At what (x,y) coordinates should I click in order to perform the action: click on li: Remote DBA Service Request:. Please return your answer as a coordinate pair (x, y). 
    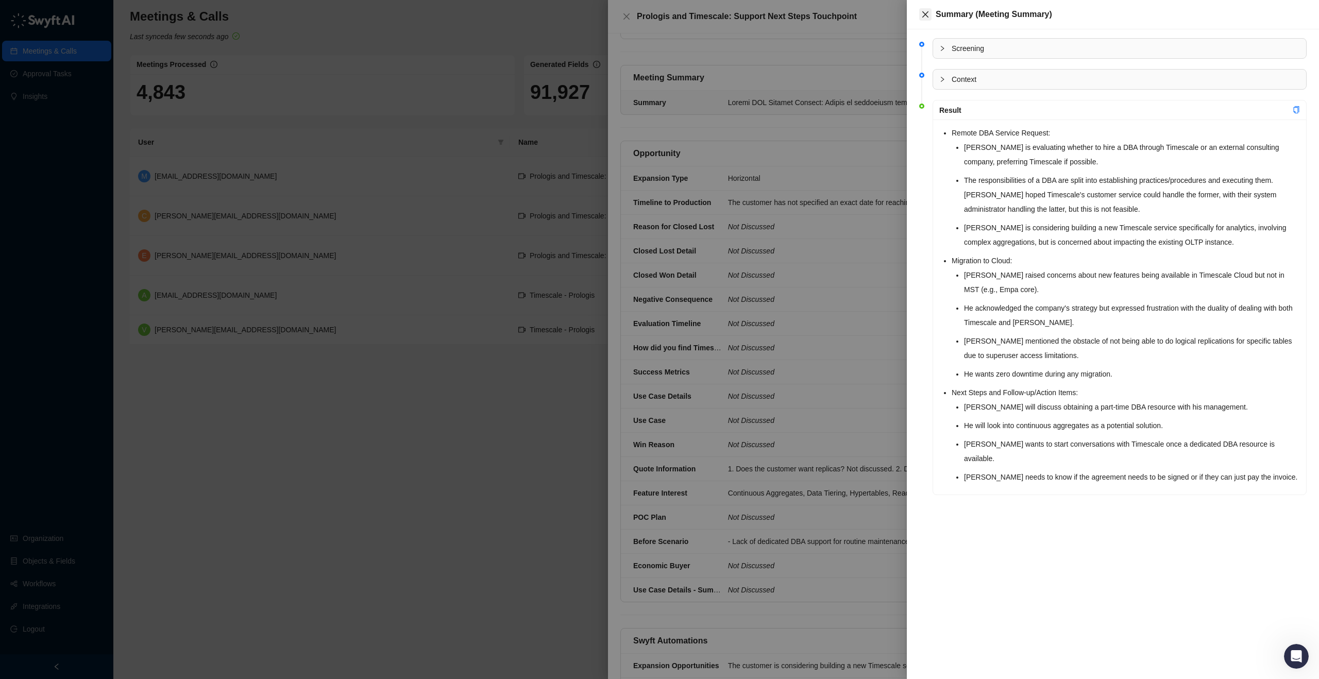
    Looking at the image, I should click on (1126, 188).